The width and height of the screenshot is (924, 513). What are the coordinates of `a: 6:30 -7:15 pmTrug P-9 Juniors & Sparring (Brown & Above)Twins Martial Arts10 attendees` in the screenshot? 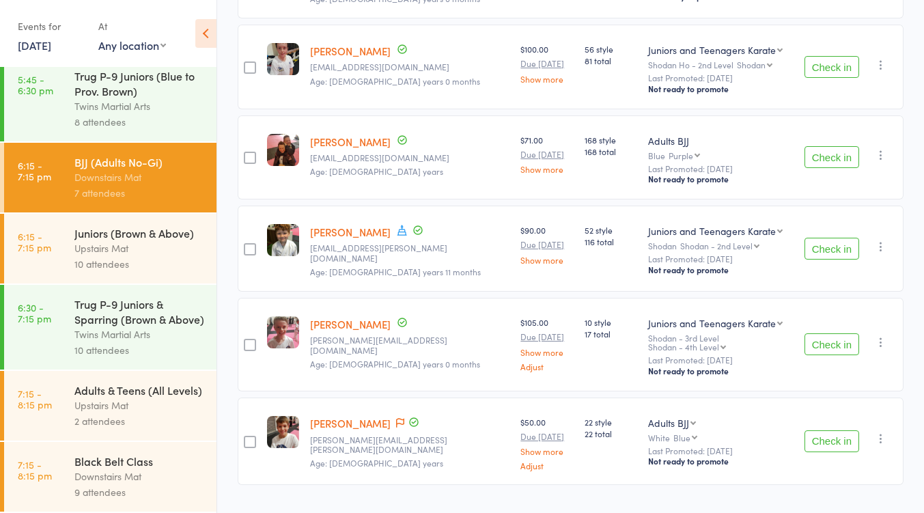 It's located at (110, 327).